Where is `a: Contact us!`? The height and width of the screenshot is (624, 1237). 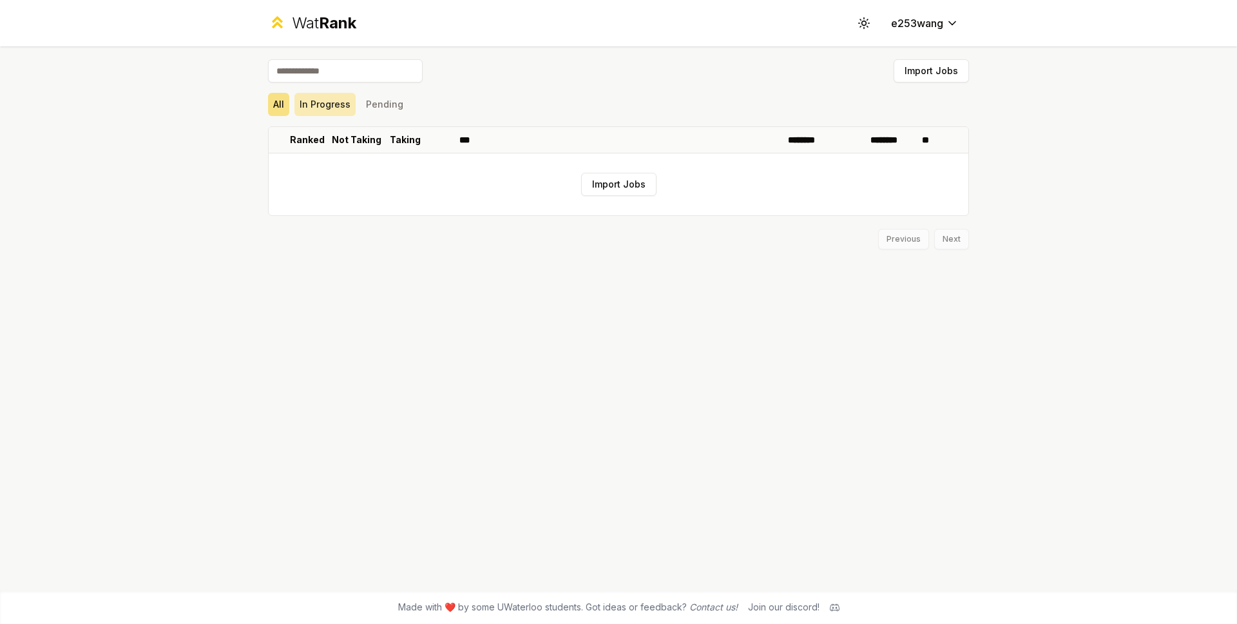
a: Contact us! is located at coordinates (713, 606).